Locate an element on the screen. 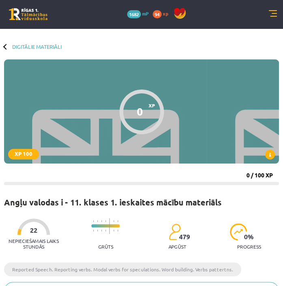 The image size is (283, 286). a: Digitālie materiāli is located at coordinates (37, 46).